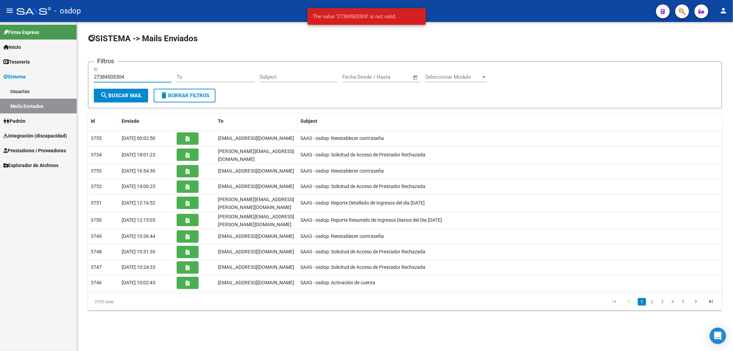  Describe the element at coordinates (164, 95) in the screenshot. I see `mat-icon: delete` at that location.